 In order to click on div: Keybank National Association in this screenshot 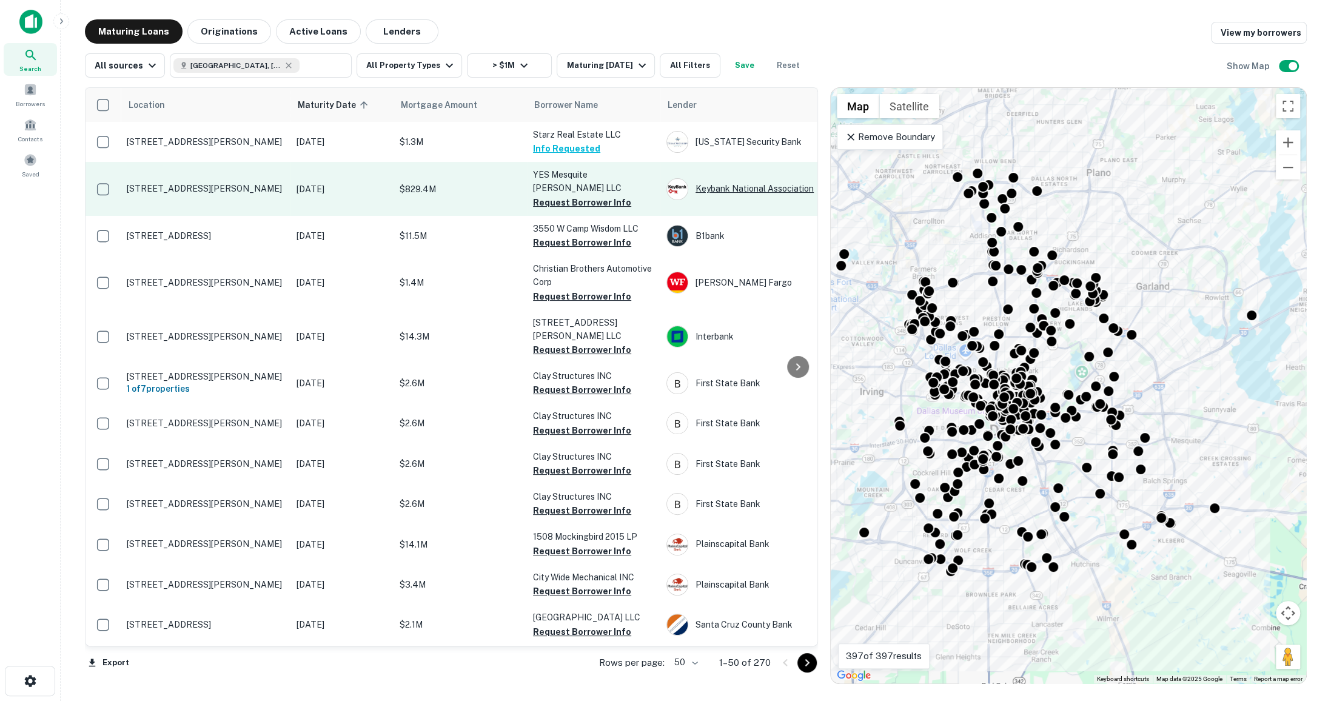, I will do `click(758, 189)`.